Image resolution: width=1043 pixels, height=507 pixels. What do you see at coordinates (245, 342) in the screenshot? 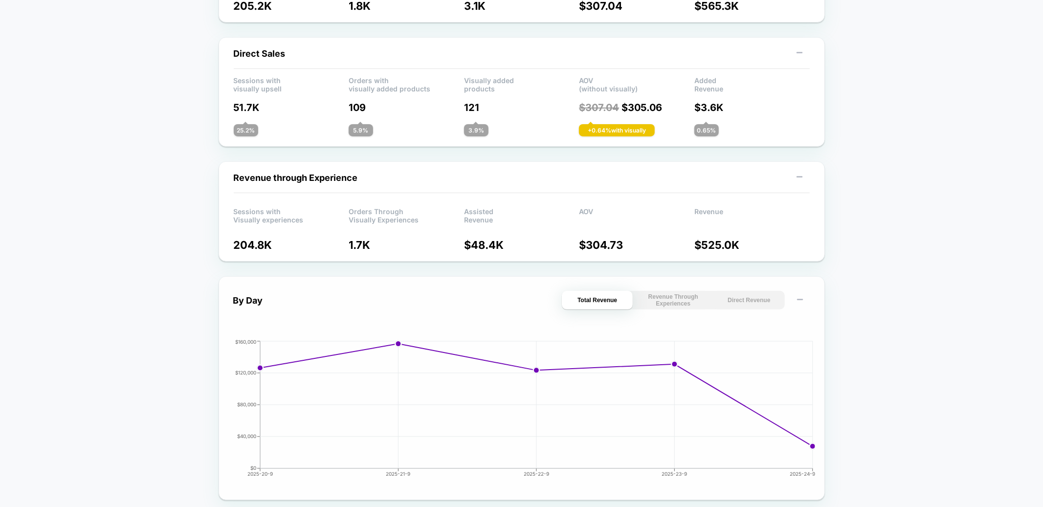
I see `tspan: $160,000` at bounding box center [245, 342].